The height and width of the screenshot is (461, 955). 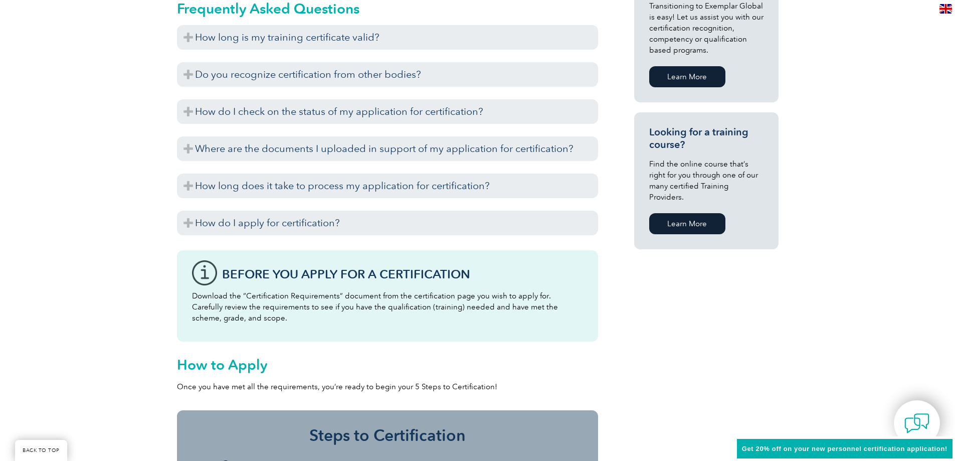 What do you see at coordinates (388, 9) in the screenshot?
I see `h2: Frequently Asked Questions` at bounding box center [388, 9].